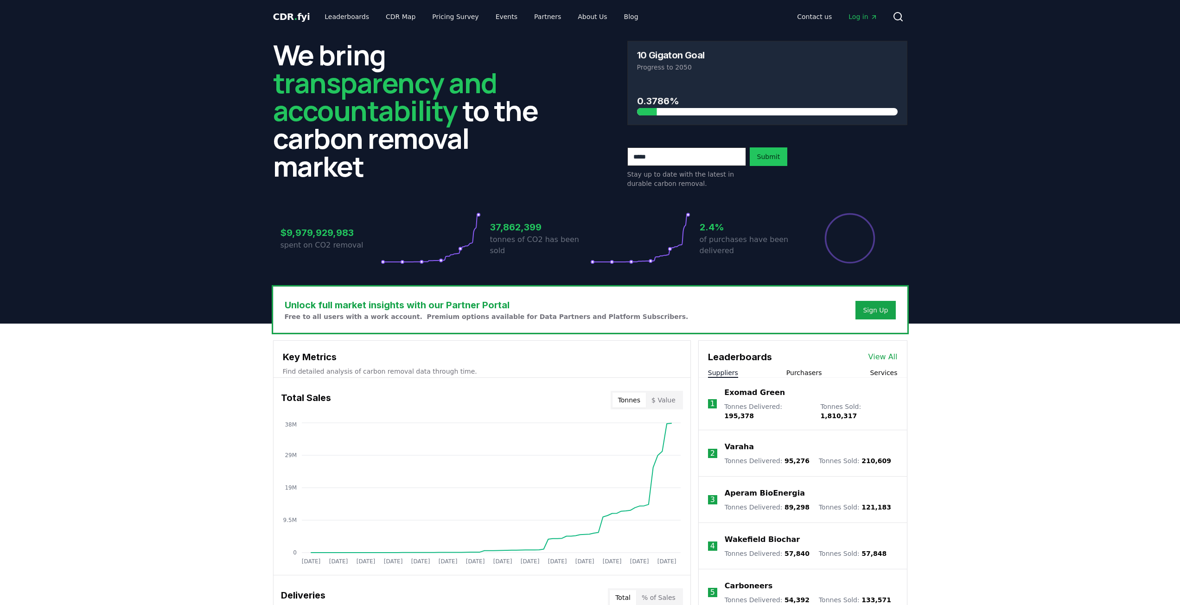 This screenshot has width=1180, height=605. Describe the element at coordinates (769, 157) in the screenshot. I see `button: Submit` at that location.